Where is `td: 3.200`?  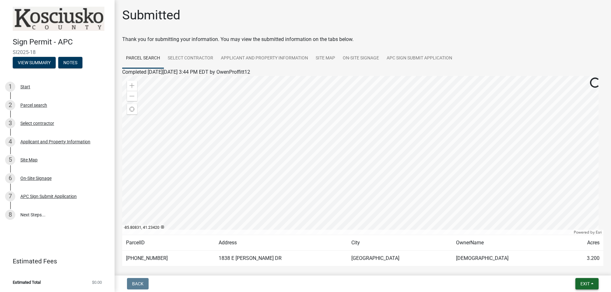 td: 3.200 is located at coordinates (584, 259).